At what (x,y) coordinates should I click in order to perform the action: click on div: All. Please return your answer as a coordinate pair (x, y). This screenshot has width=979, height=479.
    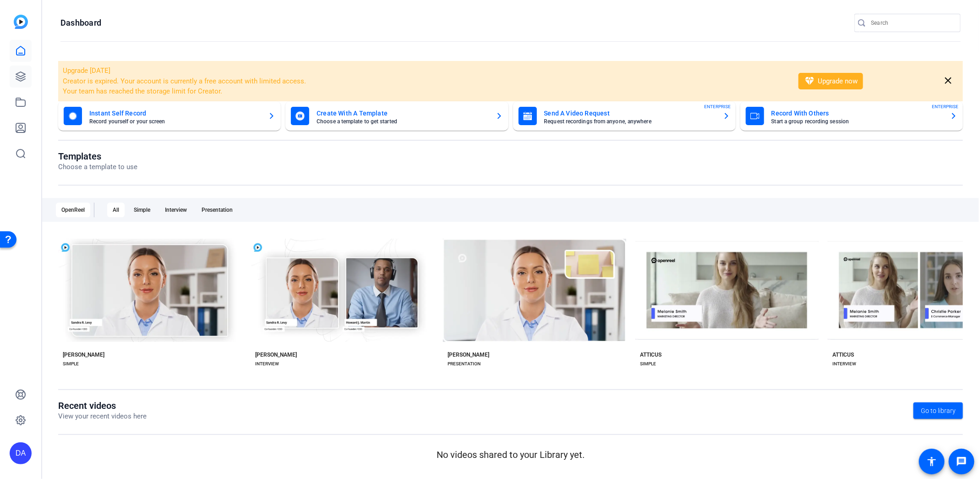
    Looking at the image, I should click on (116, 210).